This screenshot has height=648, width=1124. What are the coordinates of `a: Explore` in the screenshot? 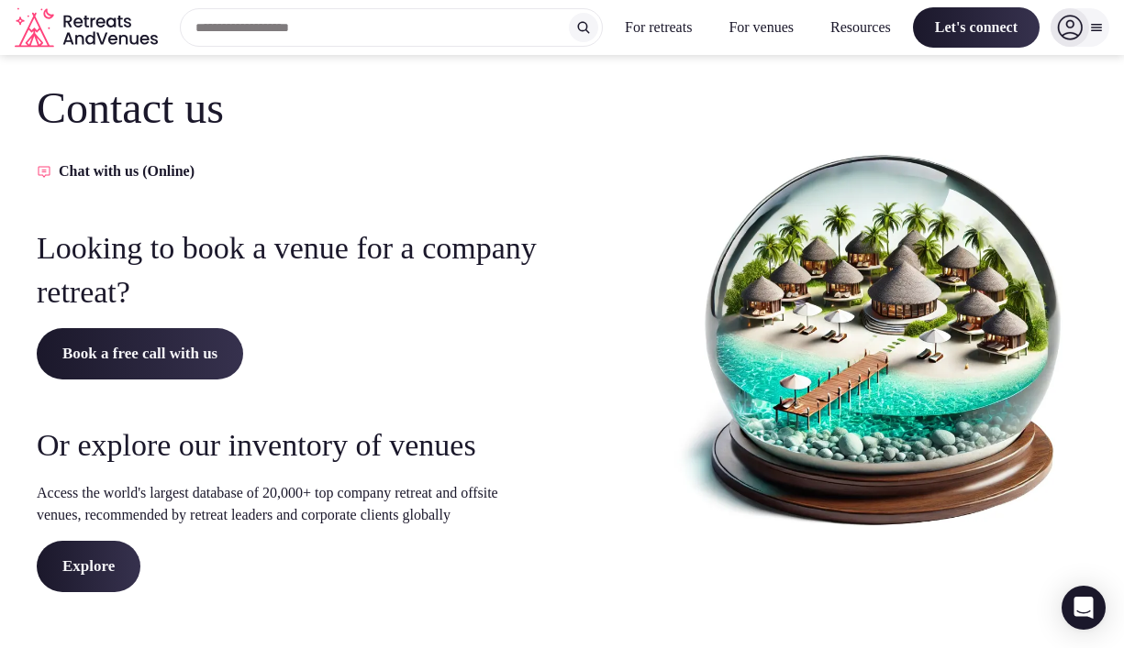 It's located at (88, 566).